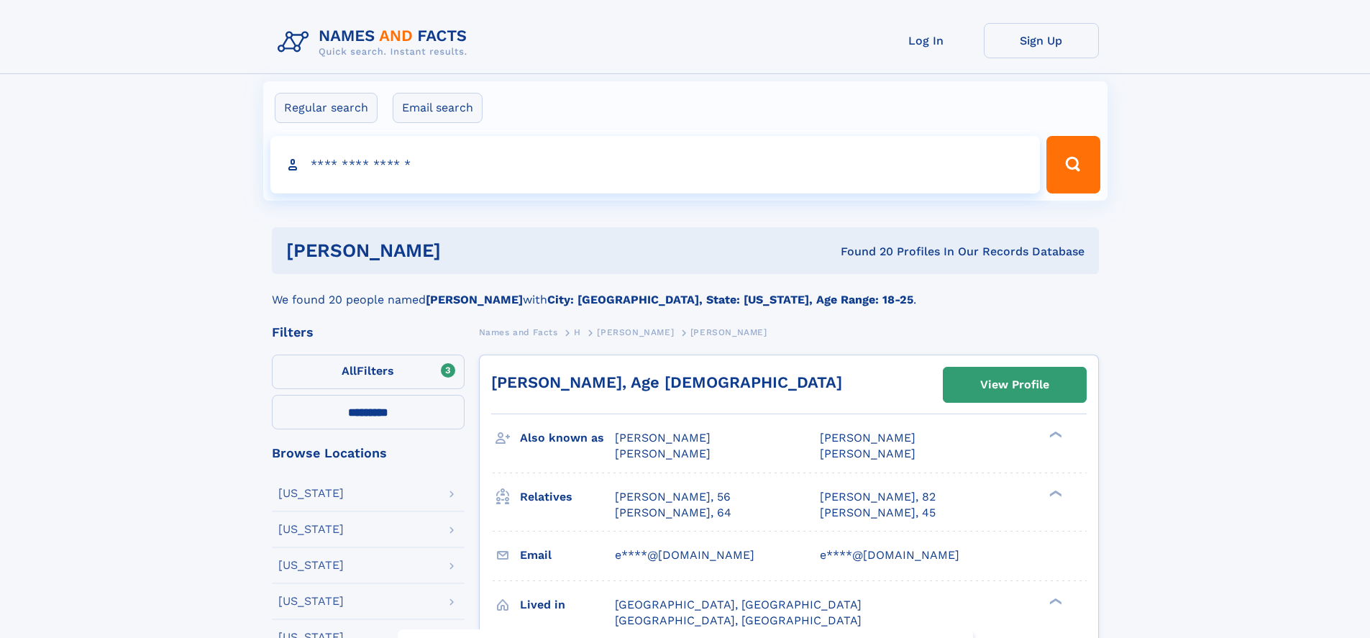  Describe the element at coordinates (368, 372) in the screenshot. I see `label: Filters` at that location.